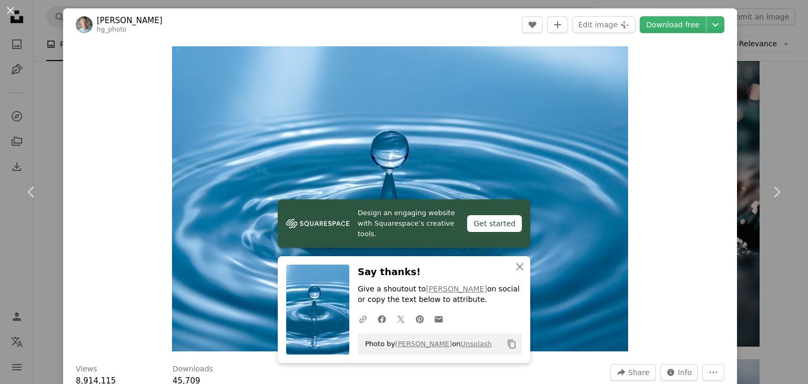  What do you see at coordinates (713, 372) in the screenshot?
I see `button: More Actions` at bounding box center [713, 372].